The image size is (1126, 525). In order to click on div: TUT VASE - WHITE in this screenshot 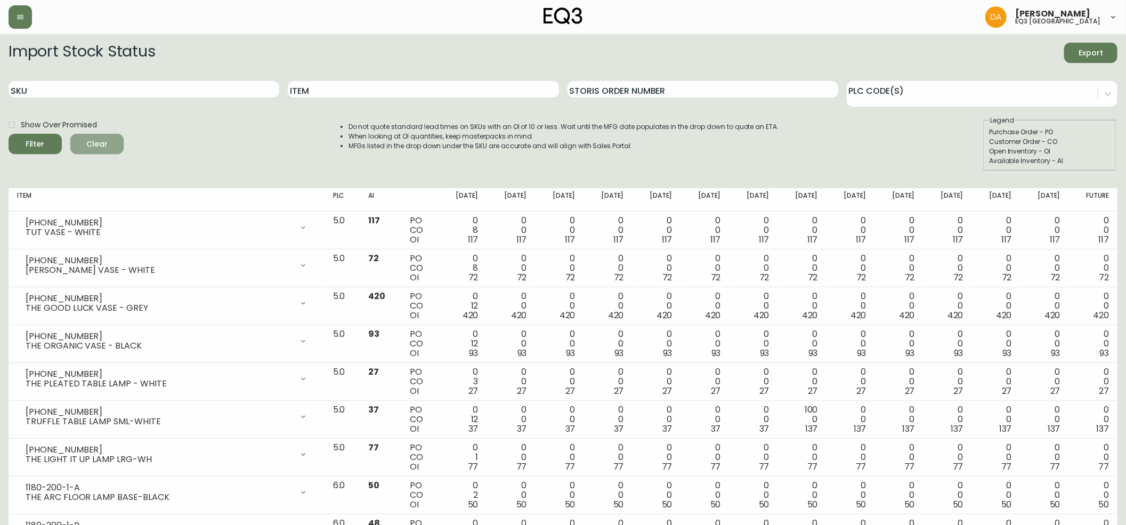, I will do `click(159, 232)`.